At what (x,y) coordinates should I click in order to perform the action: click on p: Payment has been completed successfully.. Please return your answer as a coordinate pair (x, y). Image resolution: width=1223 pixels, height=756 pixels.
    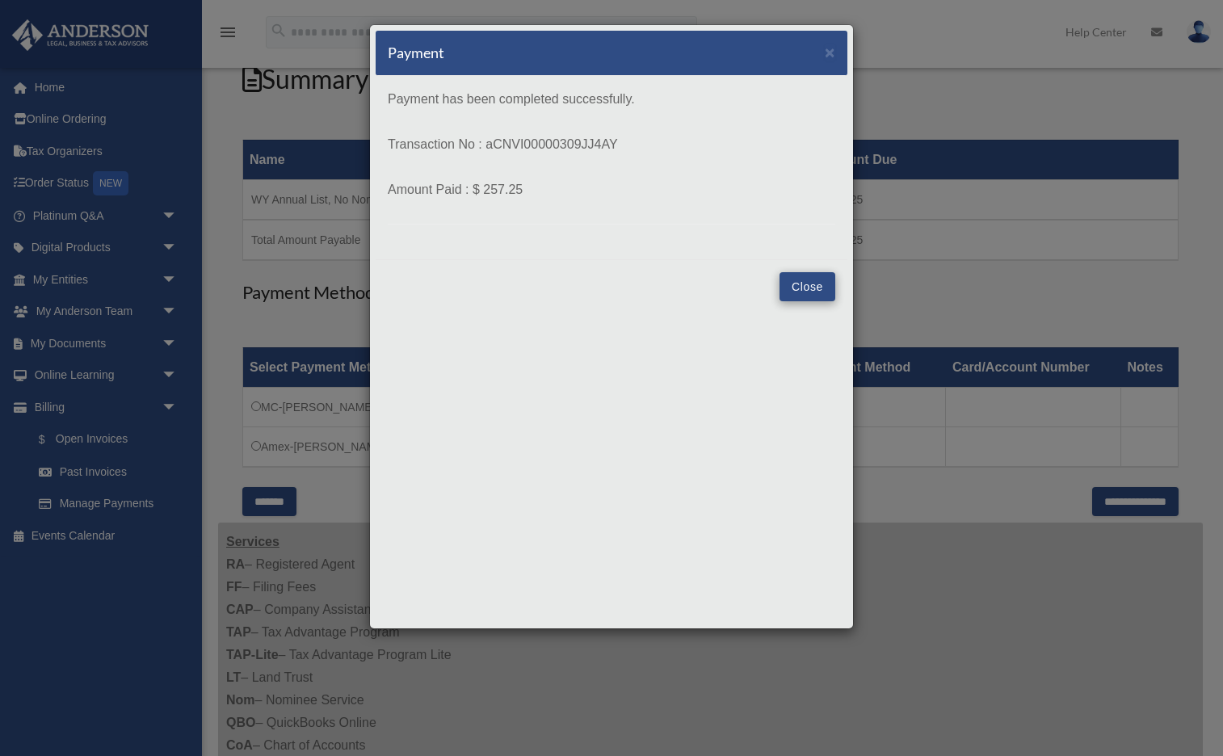
    Looking at the image, I should click on (611, 99).